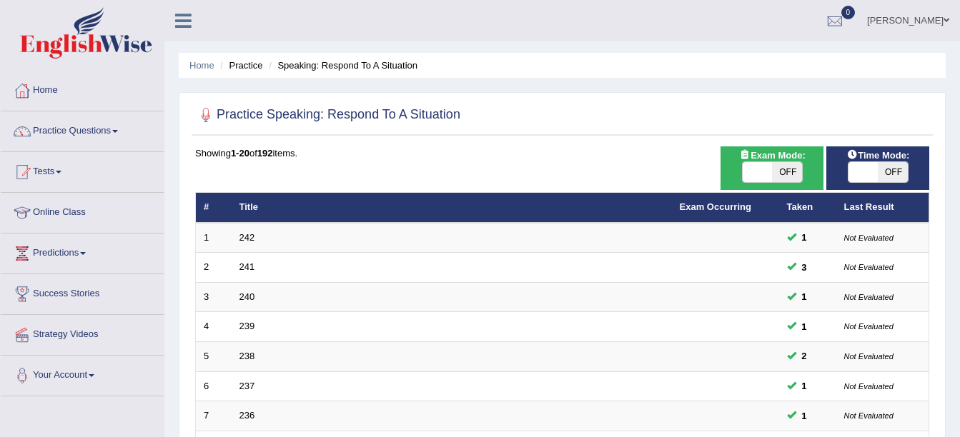 This screenshot has height=437, width=960. I want to click on td: 6, so click(214, 387).